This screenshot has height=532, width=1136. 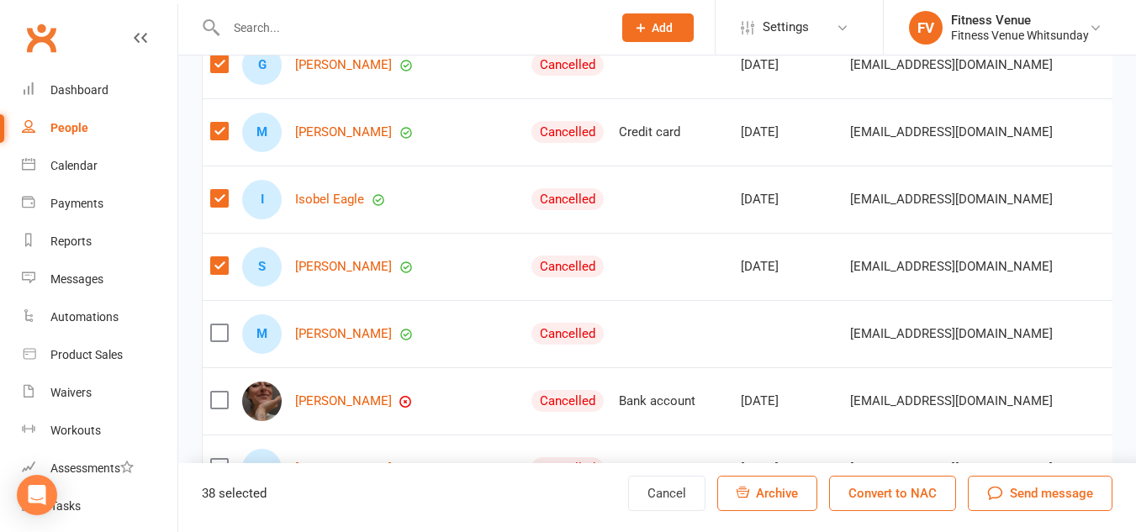 What do you see at coordinates (892, 494) in the screenshot?
I see `button: Convert to NAC` at bounding box center [892, 494].